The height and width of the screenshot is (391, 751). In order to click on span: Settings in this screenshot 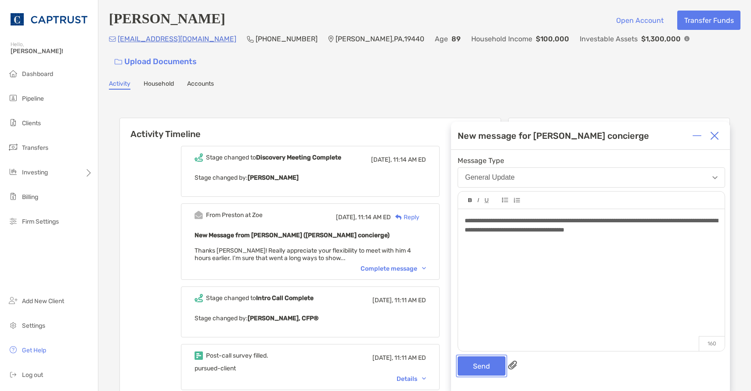, I will do `click(33, 325)`.